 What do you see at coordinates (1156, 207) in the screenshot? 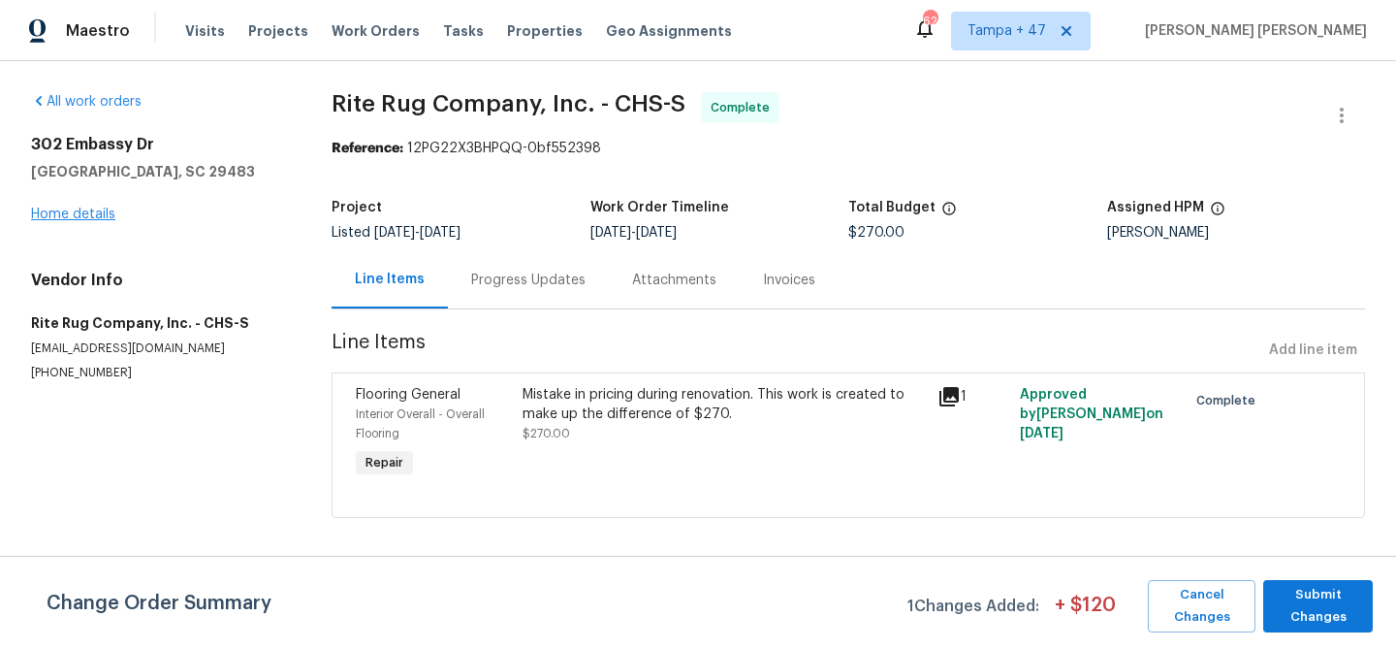
I see `h5: Assigned HPM` at bounding box center [1156, 207].